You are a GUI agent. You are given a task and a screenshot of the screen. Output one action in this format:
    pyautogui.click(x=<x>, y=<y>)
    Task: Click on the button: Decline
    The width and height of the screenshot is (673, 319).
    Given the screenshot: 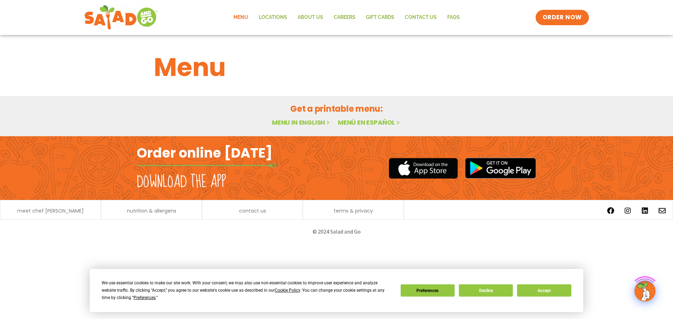 What is the action you would take?
    pyautogui.click(x=486, y=291)
    